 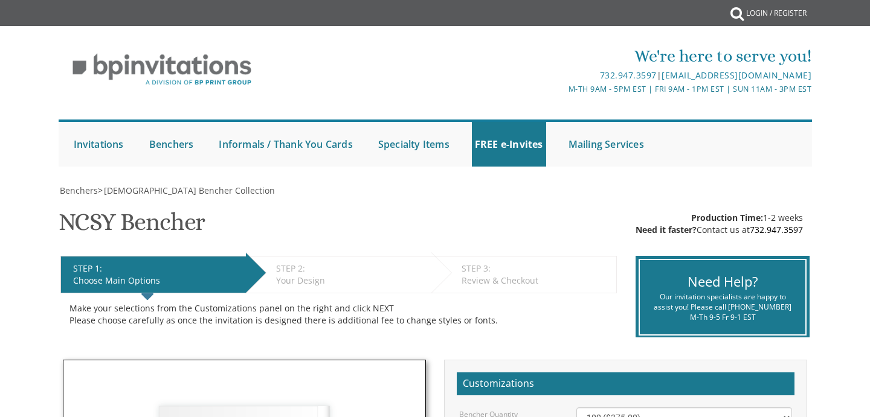 What do you see at coordinates (719, 224) in the screenshot?
I see `div: 1-2 weeks Contact us at` at bounding box center [719, 224].